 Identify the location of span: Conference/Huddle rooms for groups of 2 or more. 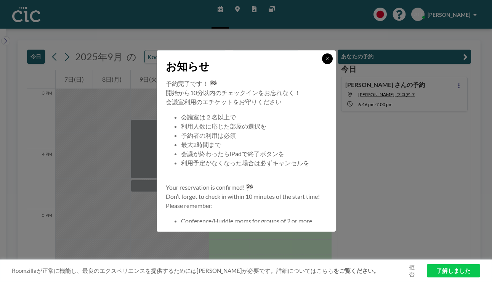
(247, 220).